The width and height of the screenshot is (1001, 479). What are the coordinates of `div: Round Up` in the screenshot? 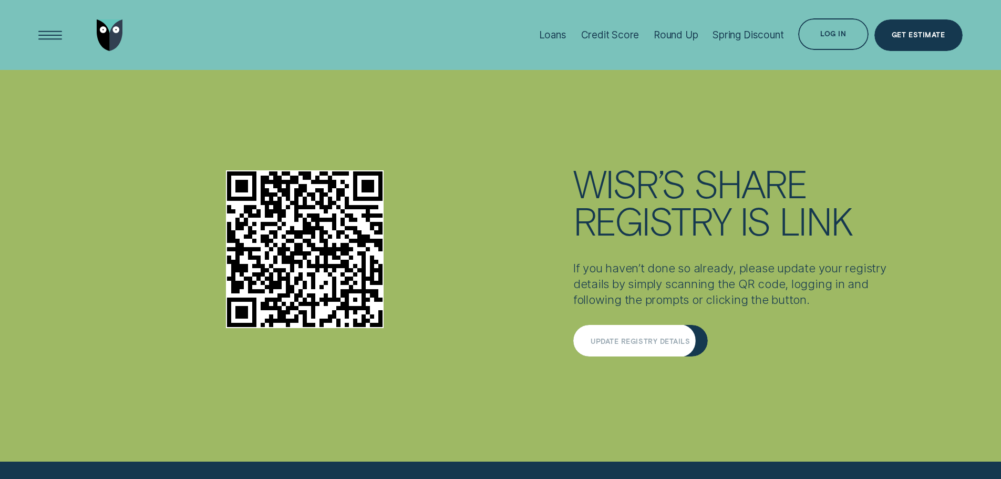 It's located at (676, 35).